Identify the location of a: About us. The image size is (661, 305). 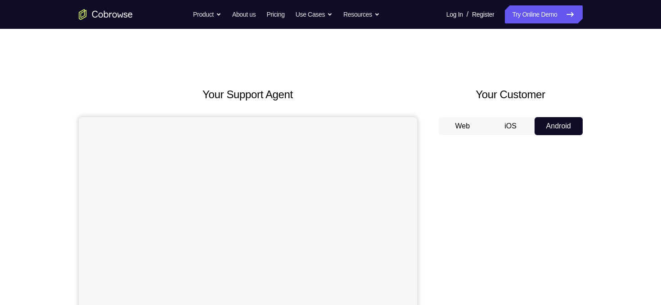
(244, 14).